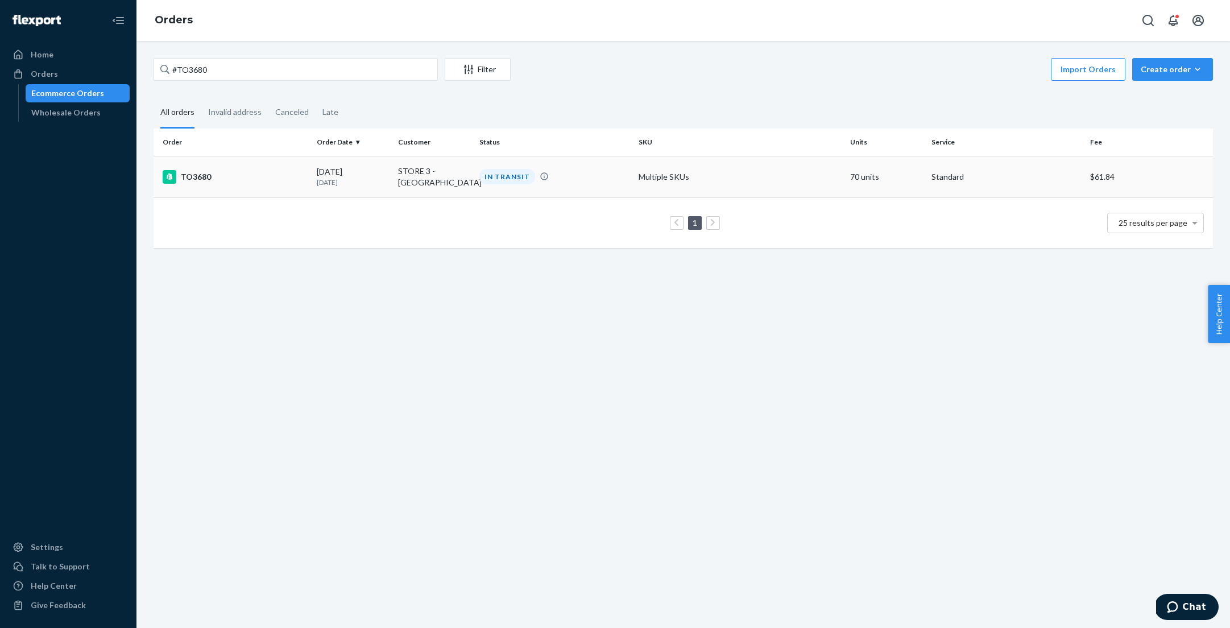  What do you see at coordinates (434, 142) in the screenshot?
I see `div: Customer` at bounding box center [434, 142].